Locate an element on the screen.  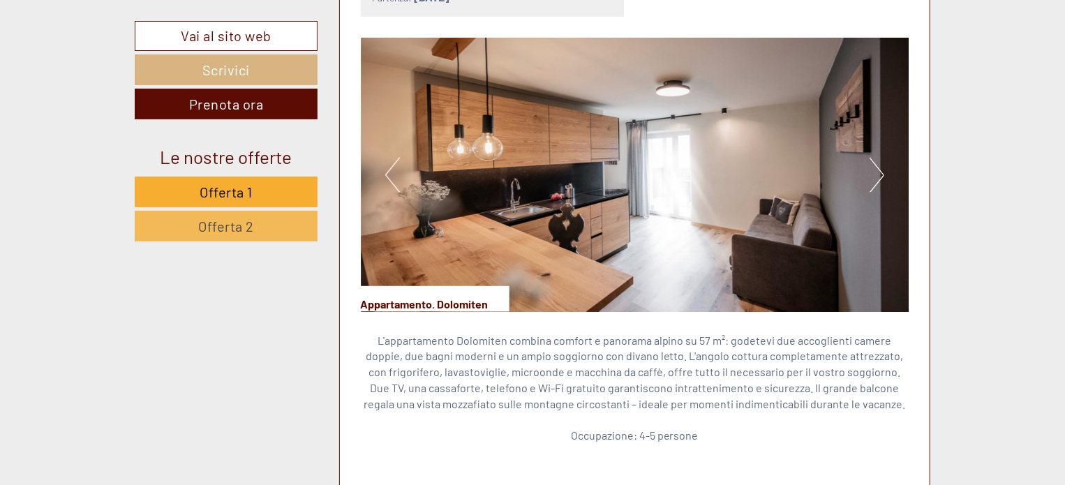
div: venerdì is located at coordinates (274, 22).